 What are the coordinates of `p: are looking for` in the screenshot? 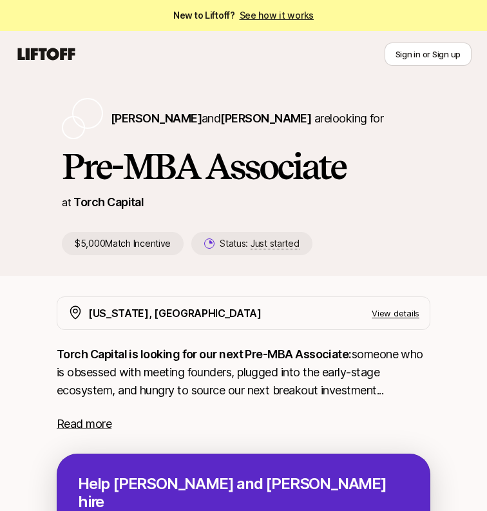 It's located at (247, 119).